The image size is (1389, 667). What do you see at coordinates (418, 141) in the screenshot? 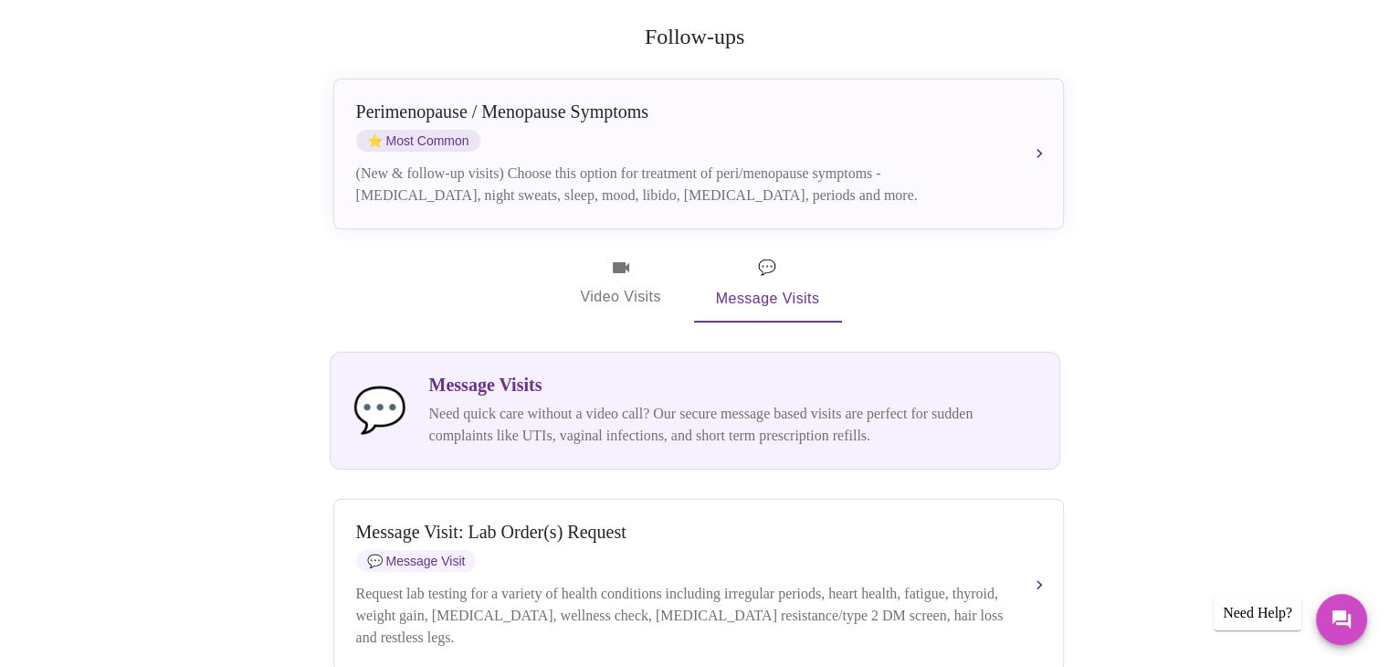
I see `span: Most Common` at bounding box center [418, 141].